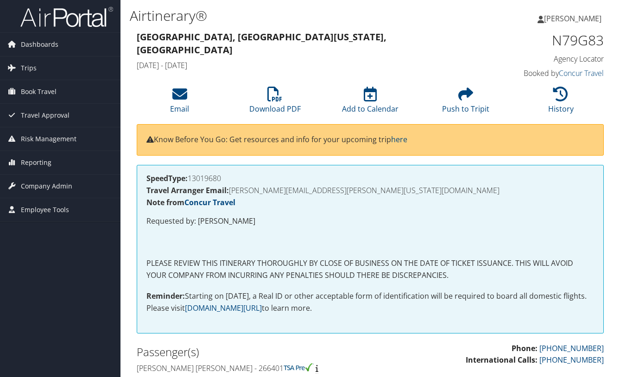  What do you see at coordinates (502, 360) in the screenshot?
I see `strong: International Calls:` at bounding box center [502, 360].